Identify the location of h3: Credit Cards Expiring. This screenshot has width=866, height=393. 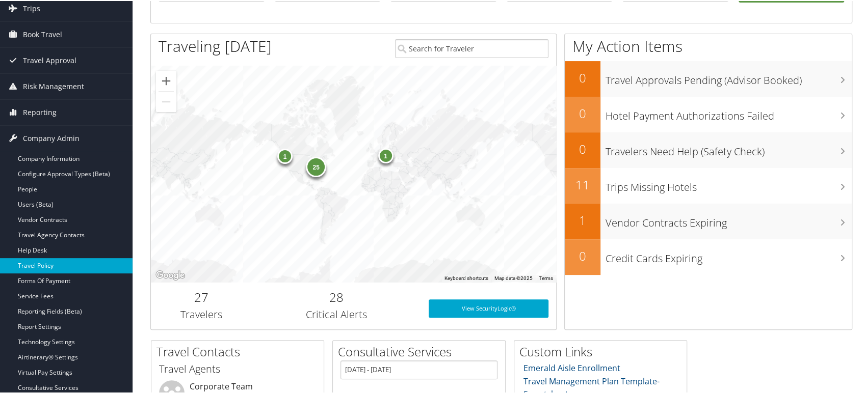
(728, 255).